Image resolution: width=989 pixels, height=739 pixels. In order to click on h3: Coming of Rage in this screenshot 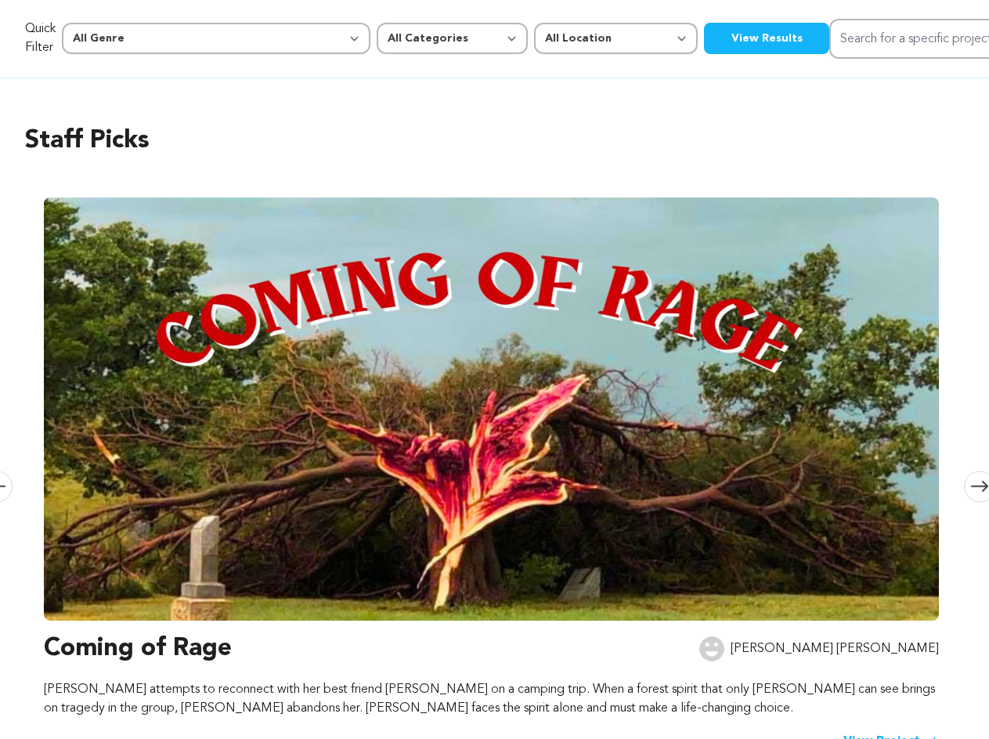, I will do `click(138, 649)`.